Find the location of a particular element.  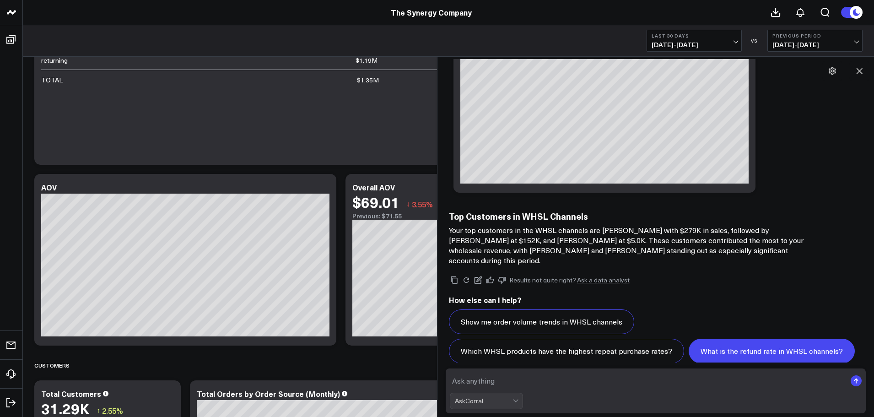

h2: How else can I help? is located at coordinates (656, 300).